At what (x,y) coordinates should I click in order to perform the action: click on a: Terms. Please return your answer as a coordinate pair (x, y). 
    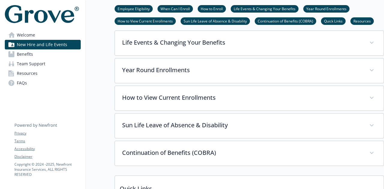
    Looking at the image, I should click on (47, 141).